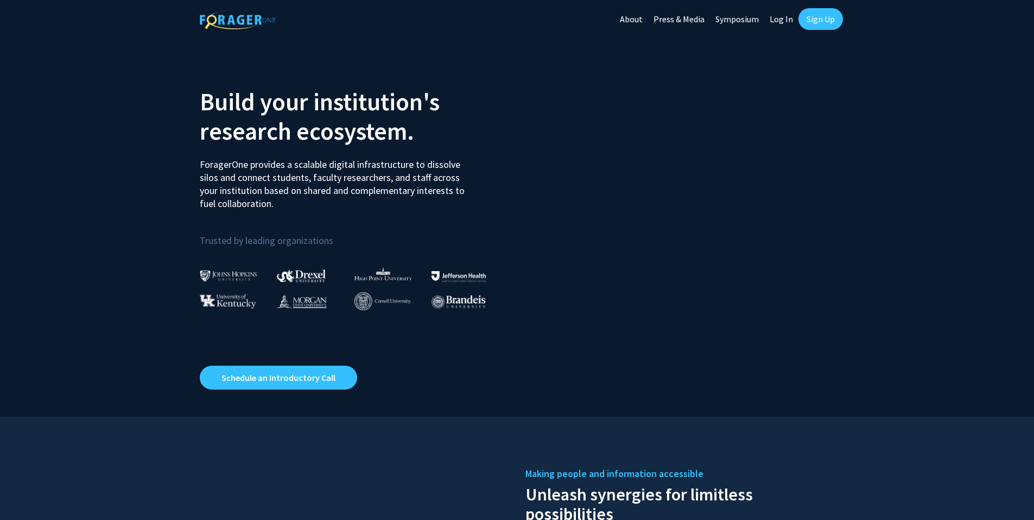 The image size is (1034, 520). What do you see at coordinates (229, 275) in the screenshot?
I see `img: Johns Hopkins University` at bounding box center [229, 275].